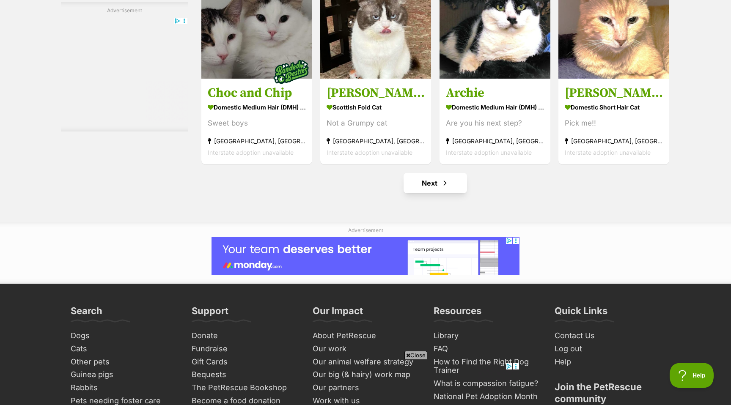 The image size is (731, 405). What do you see at coordinates (376, 107) in the screenshot?
I see `strong: Scottish Fold Cat` at bounding box center [376, 107].